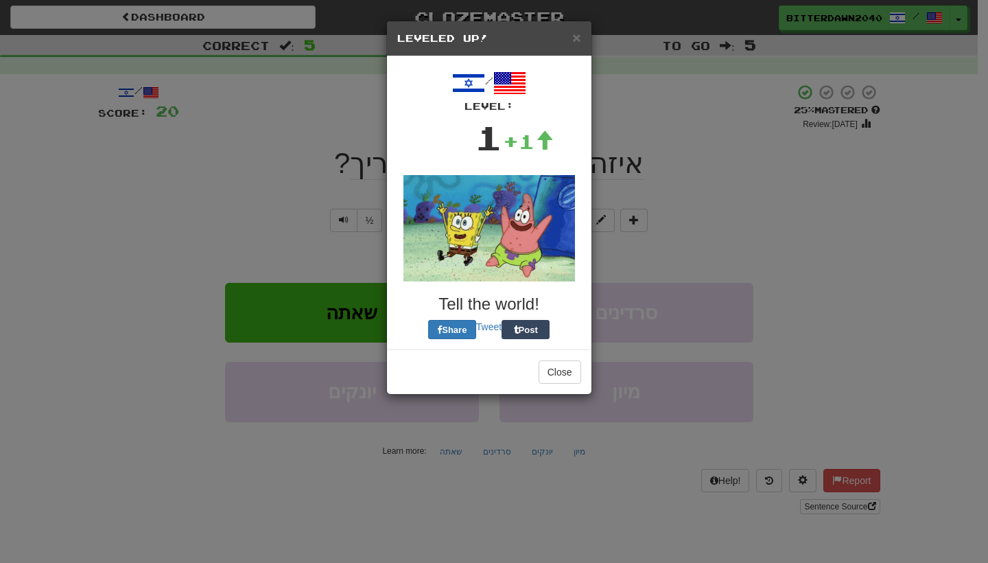 The height and width of the screenshot is (563, 988). What do you see at coordinates (452, 329) in the screenshot?
I see `button: Share` at bounding box center [452, 329].